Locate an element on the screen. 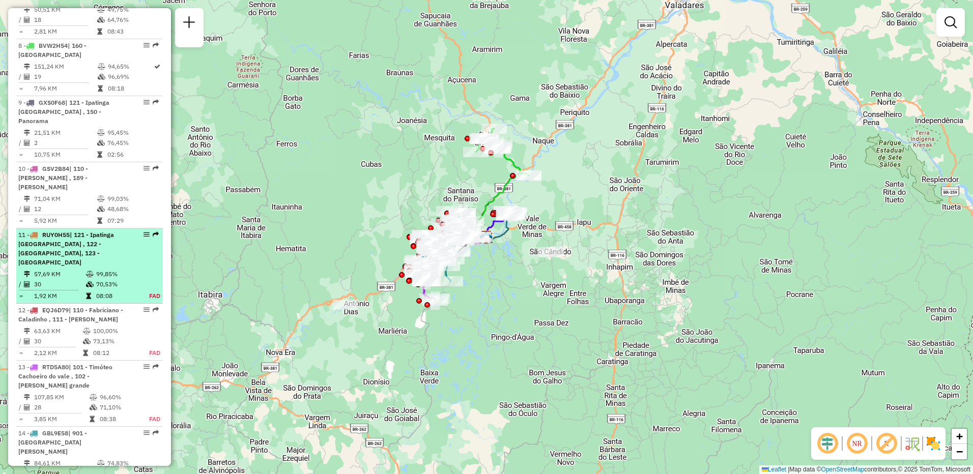  span: RUY0H55 is located at coordinates (56, 235).